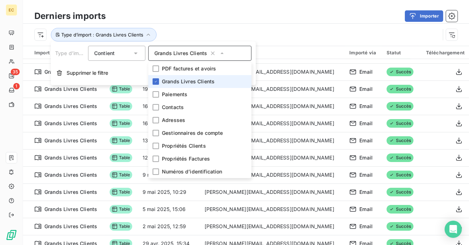  Describe the element at coordinates (169, 141) in the screenshot. I see `td: 13 mai 2025, 16:03` at that location.